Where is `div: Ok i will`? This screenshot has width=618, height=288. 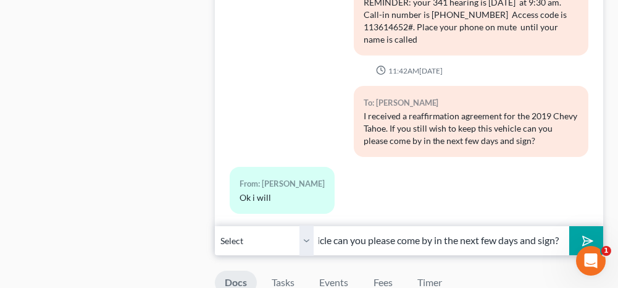
div: Ok i will is located at coordinates (282, 198).